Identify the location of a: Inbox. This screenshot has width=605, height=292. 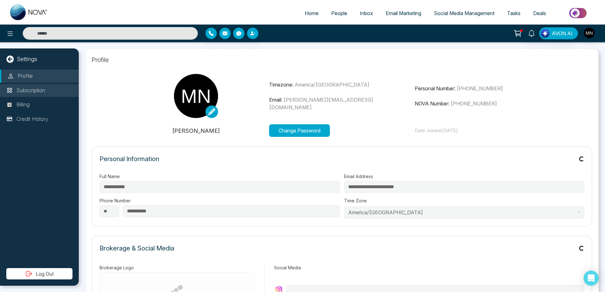
(366, 13).